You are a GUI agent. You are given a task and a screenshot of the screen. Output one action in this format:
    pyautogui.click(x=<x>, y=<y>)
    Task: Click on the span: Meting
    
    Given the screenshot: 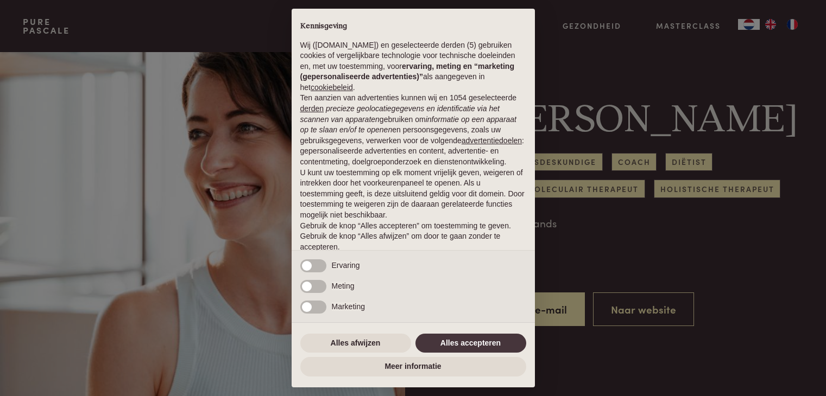 What is the action you would take?
    pyautogui.click(x=343, y=286)
    